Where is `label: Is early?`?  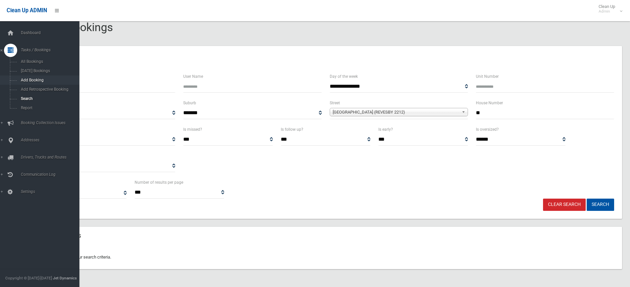
label: Is early? is located at coordinates (385, 129).